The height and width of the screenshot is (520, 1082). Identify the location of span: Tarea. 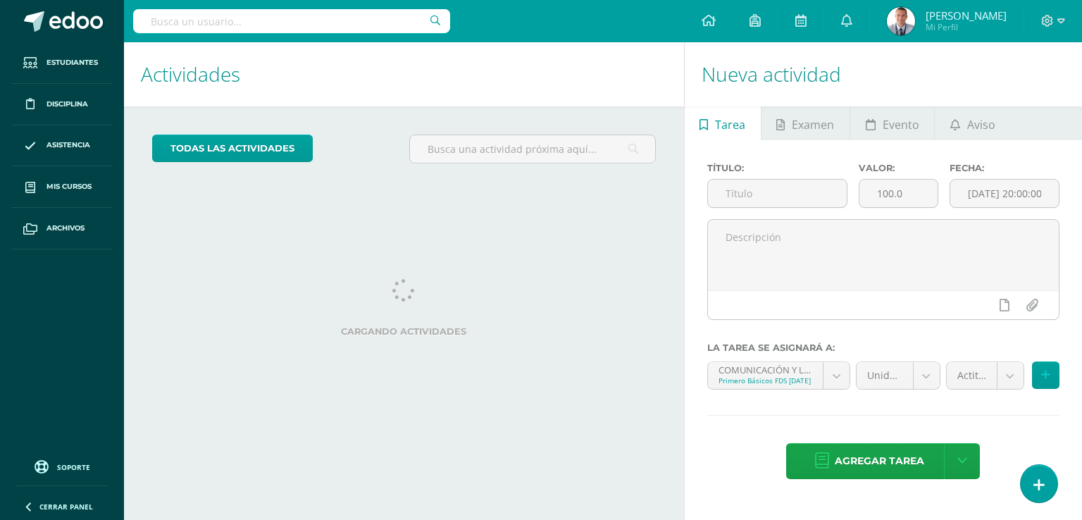
(730, 125).